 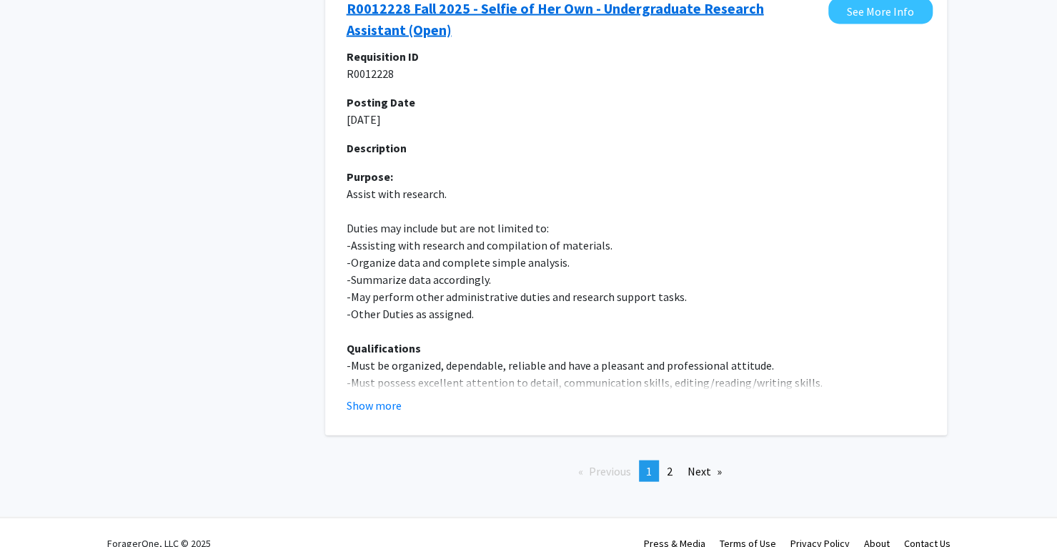 What do you see at coordinates (705, 471) in the screenshot?
I see `a: Next page` at bounding box center [705, 471].